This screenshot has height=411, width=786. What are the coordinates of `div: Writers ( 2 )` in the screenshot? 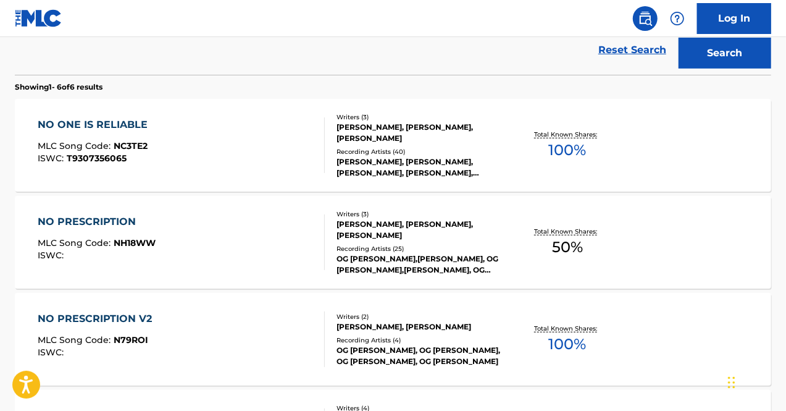 It's located at (420, 316).